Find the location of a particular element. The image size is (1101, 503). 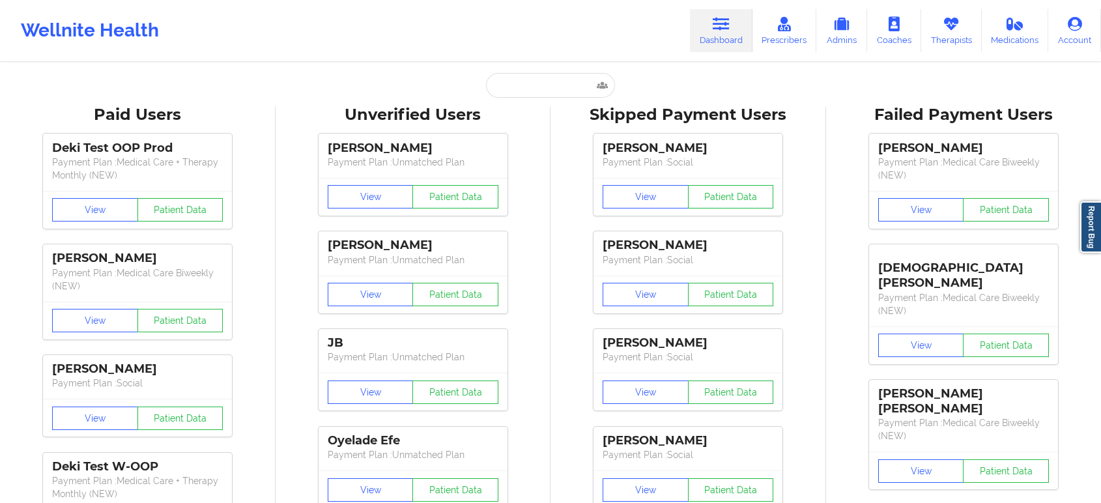

a: Prescribers is located at coordinates (785, 31).